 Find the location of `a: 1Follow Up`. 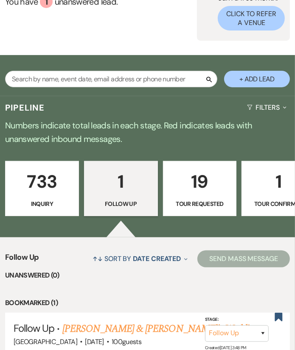

a: 1Follow Up is located at coordinates (121, 189).